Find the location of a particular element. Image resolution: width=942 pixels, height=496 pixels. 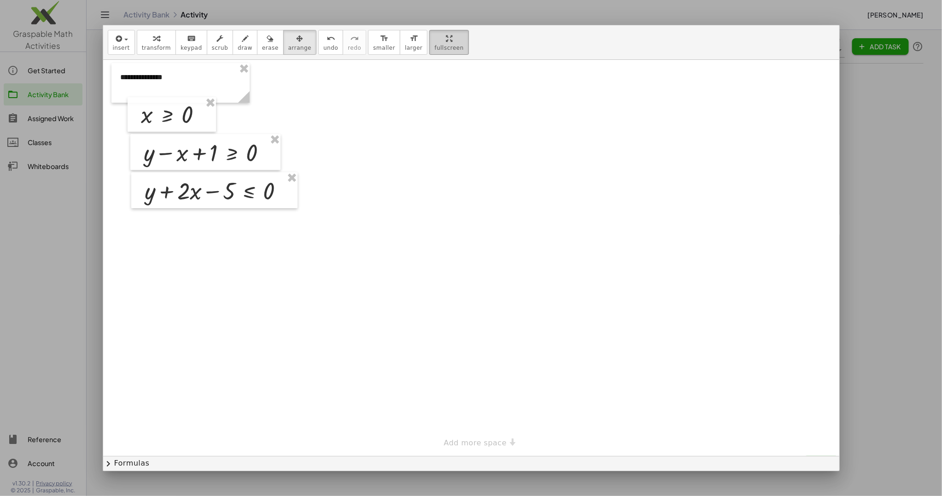

span: keypad is located at coordinates (191, 48).